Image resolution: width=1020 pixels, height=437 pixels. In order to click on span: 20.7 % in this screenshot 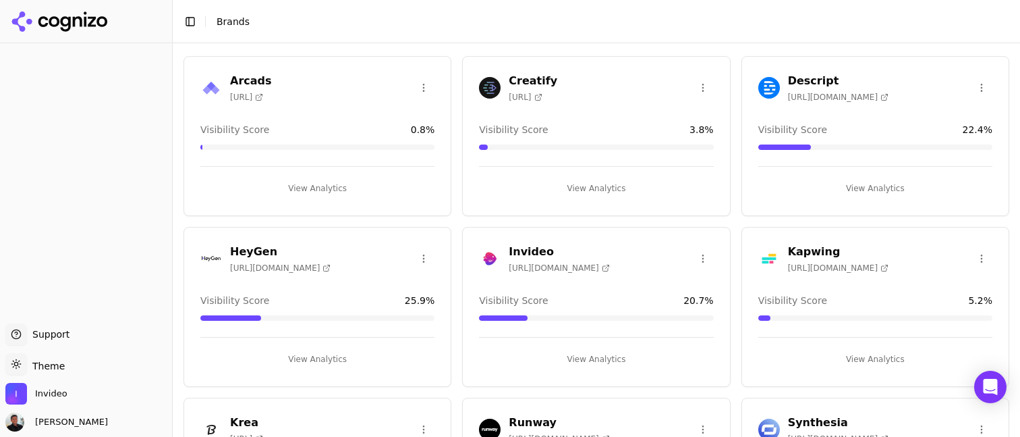, I will do `click(698, 300)`.